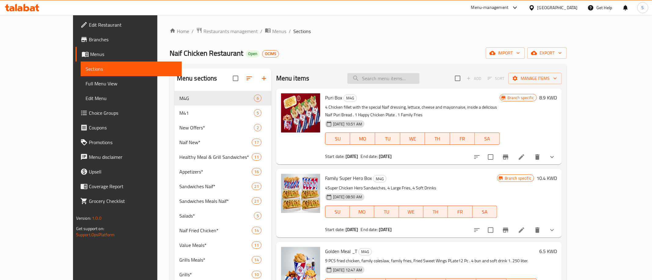 This screenshot has height=280, width=652. I want to click on button: import, so click(506, 53).